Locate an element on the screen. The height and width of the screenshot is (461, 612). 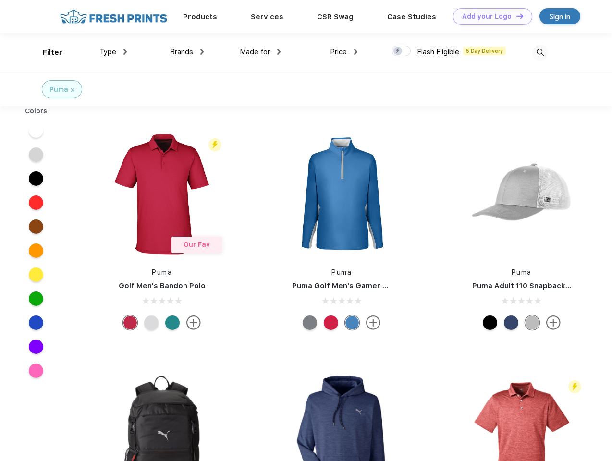
div: Bright Cobalt is located at coordinates (352, 323).